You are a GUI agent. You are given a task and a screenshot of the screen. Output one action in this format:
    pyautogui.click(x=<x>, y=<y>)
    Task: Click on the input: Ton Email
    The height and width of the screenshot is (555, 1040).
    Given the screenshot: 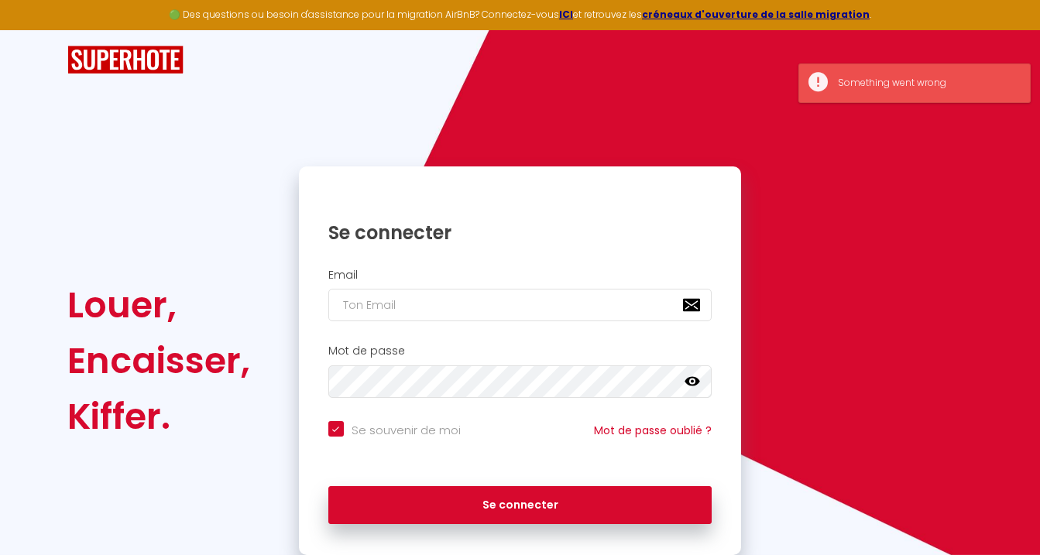 What is the action you would take?
    pyautogui.click(x=520, y=305)
    